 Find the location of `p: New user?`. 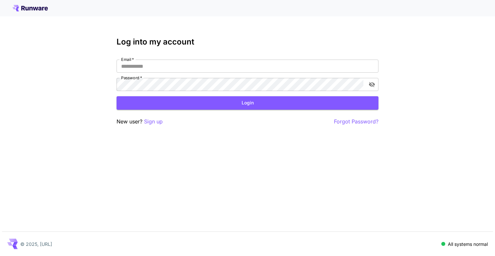

p: New user? is located at coordinates (139, 121).